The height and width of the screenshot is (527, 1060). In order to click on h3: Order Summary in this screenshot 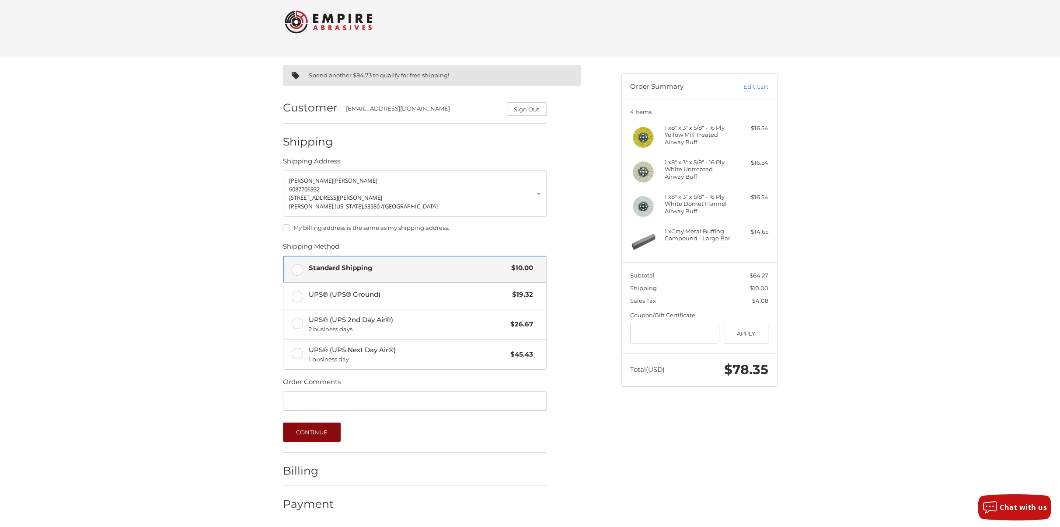, I will do `click(677, 87)`.